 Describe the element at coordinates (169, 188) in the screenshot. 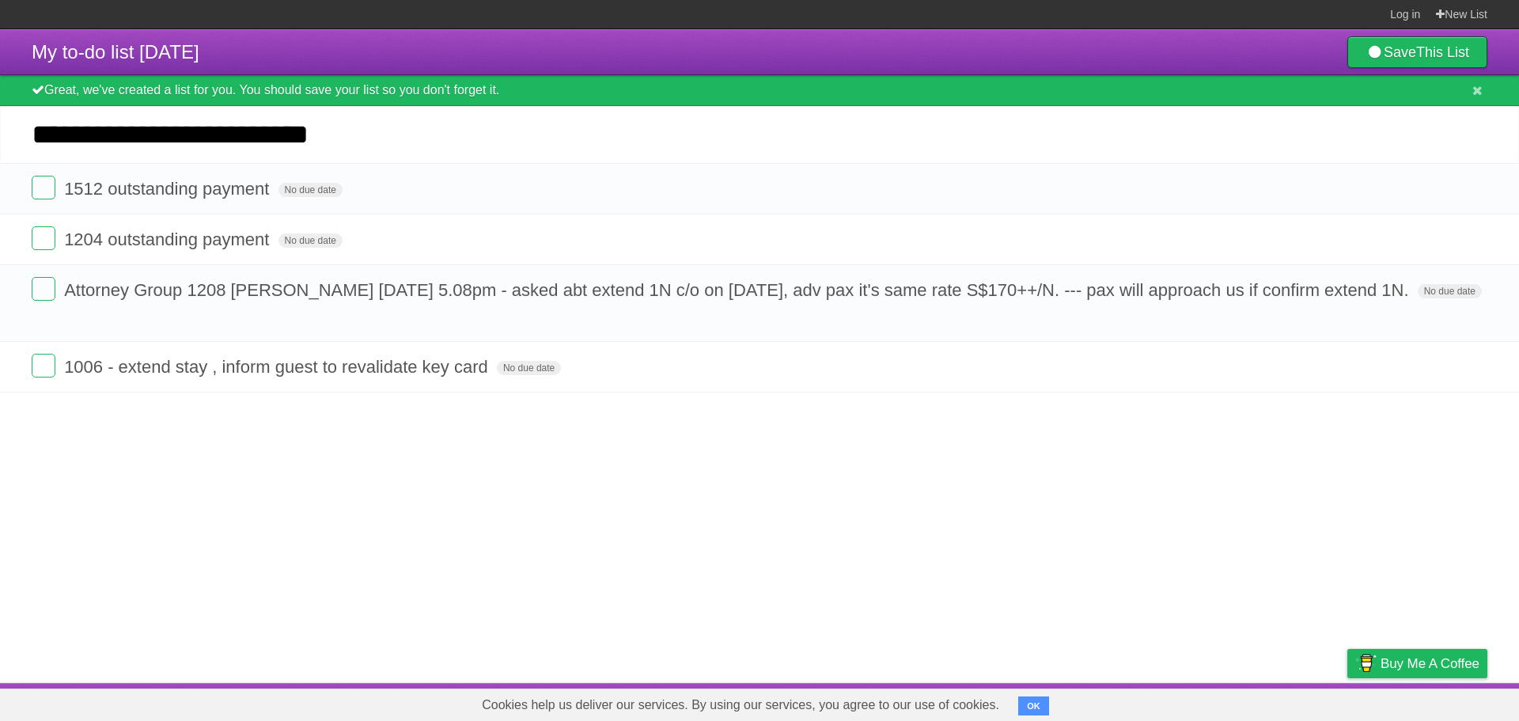

I see `span: 1512 outstanding payment` at that location.